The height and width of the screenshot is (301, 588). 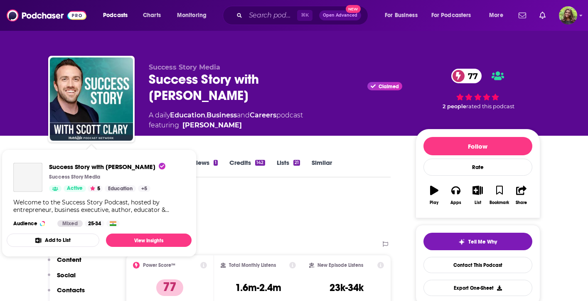 I want to click on a: Similar, so click(x=322, y=168).